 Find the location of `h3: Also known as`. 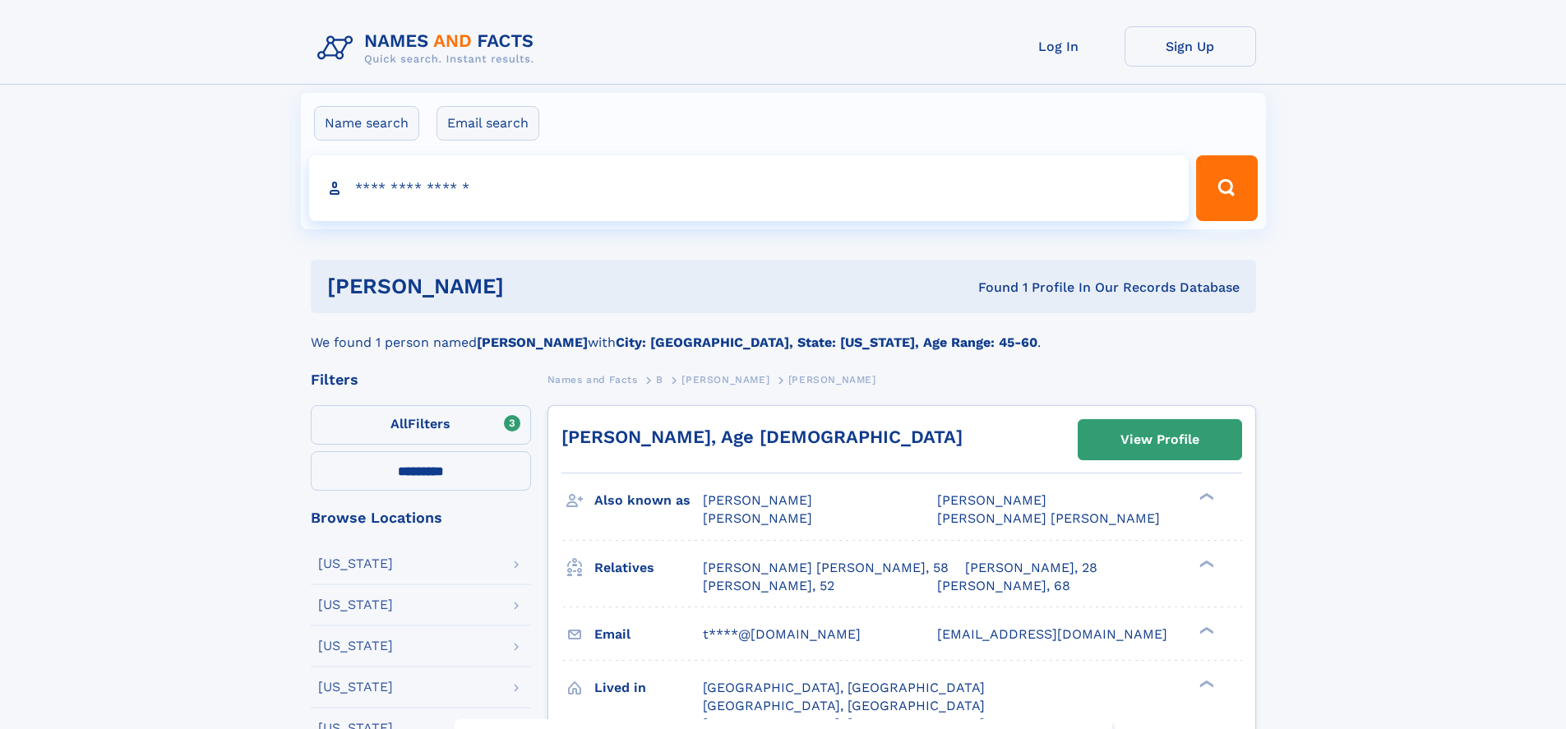

h3: Also known as is located at coordinates (649, 501).